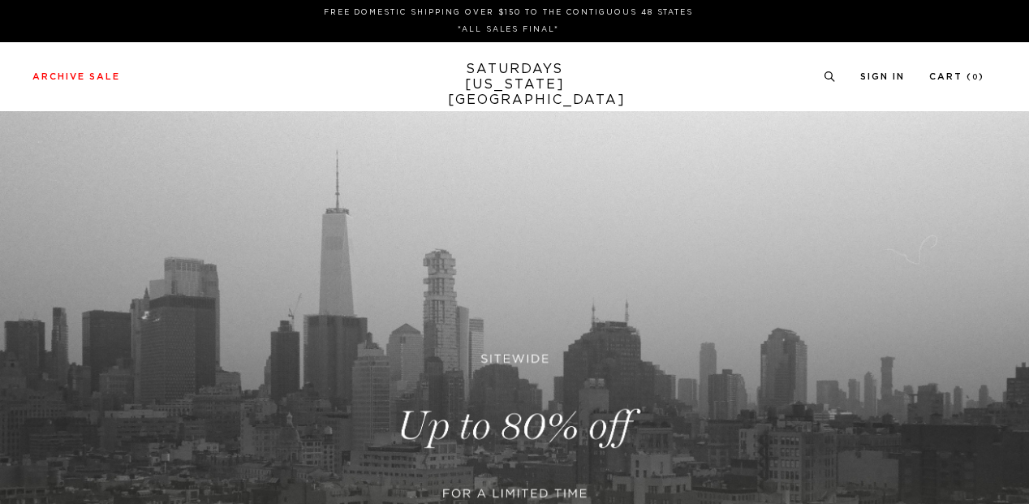 The image size is (1029, 504). Describe the element at coordinates (508, 29) in the screenshot. I see `p: *ALL SALES FINAL*` at that location.